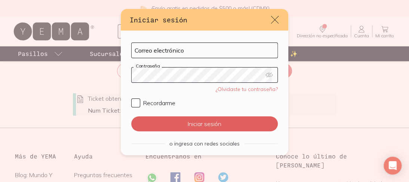 The image size is (409, 182). I want to click on button: Iniciar sesión, so click(204, 124).